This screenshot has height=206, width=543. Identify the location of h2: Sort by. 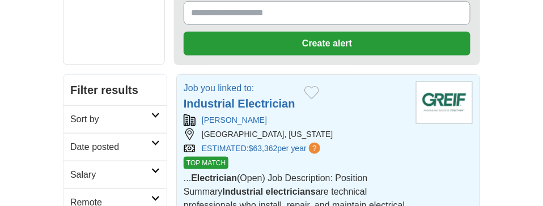
(110, 120).